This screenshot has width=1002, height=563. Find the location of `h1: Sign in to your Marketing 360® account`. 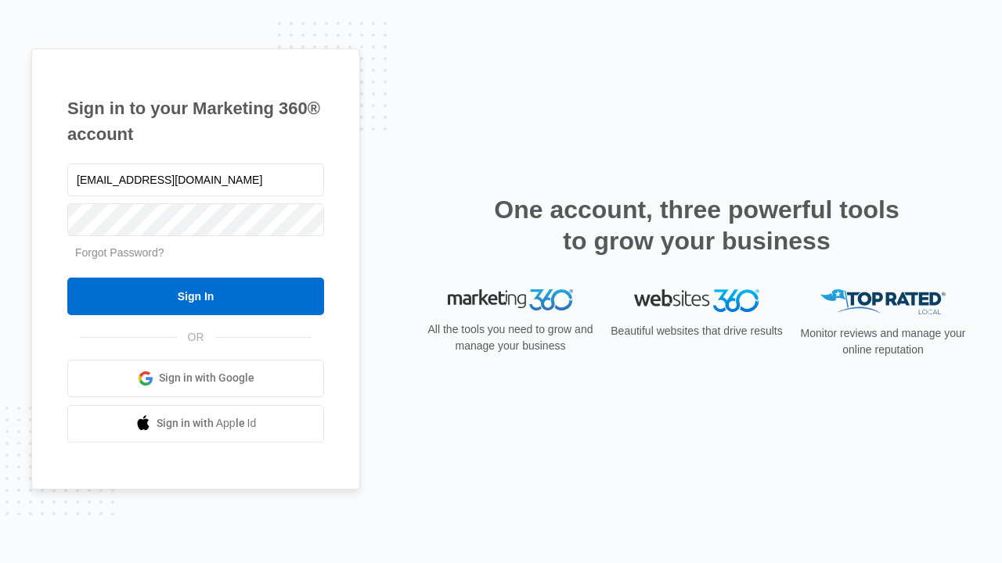

h1: Sign in to your Marketing 360® account is located at coordinates (196, 121).